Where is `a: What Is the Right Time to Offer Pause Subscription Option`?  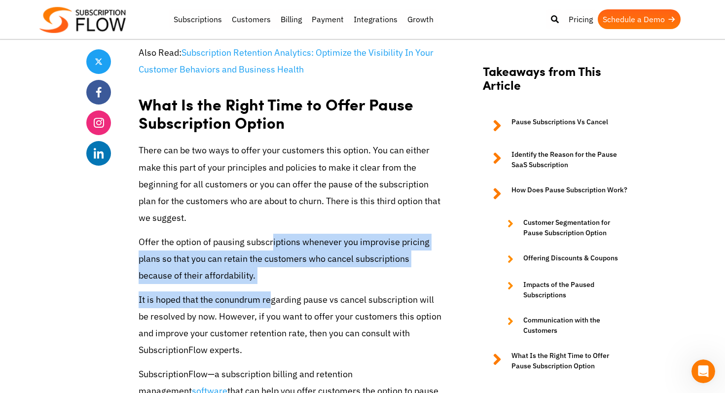
a: What Is the Right Time to Offer Pause Subscription Option is located at coordinates (556, 361).